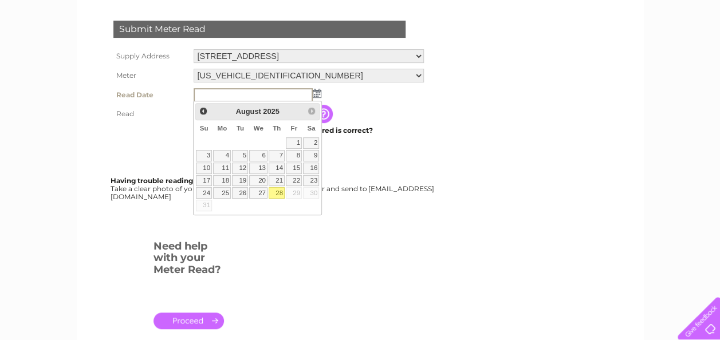 Image resolution: width=720 pixels, height=340 pixels. What do you see at coordinates (596, 53) in the screenshot?
I see `a: Telecoms` at bounding box center [596, 53].